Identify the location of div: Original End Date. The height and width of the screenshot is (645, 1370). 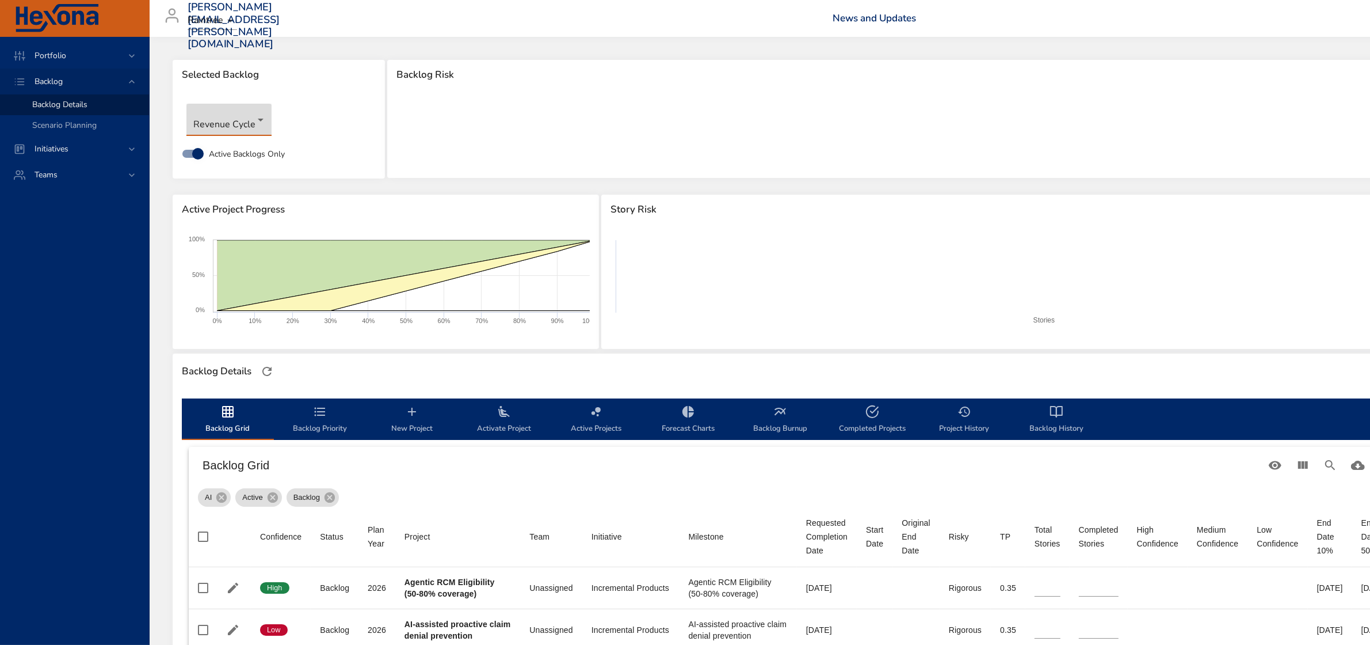
(916, 536).